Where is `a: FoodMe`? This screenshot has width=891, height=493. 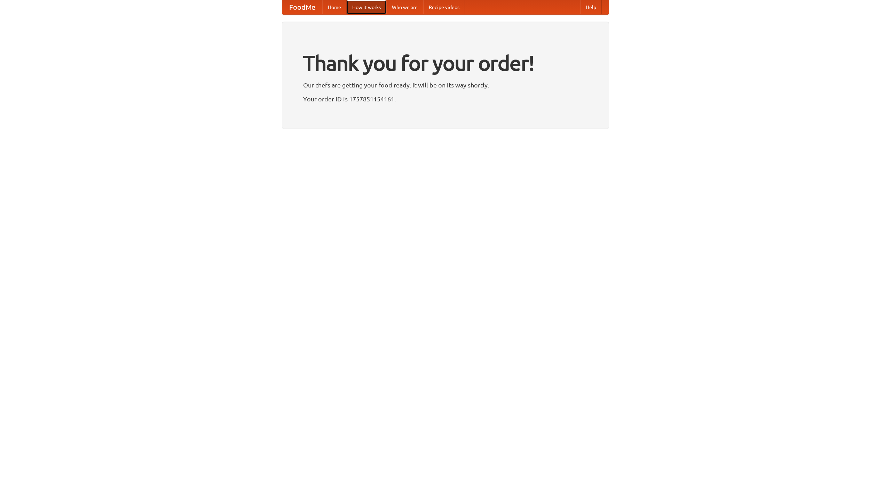
a: FoodMe is located at coordinates (302, 7).